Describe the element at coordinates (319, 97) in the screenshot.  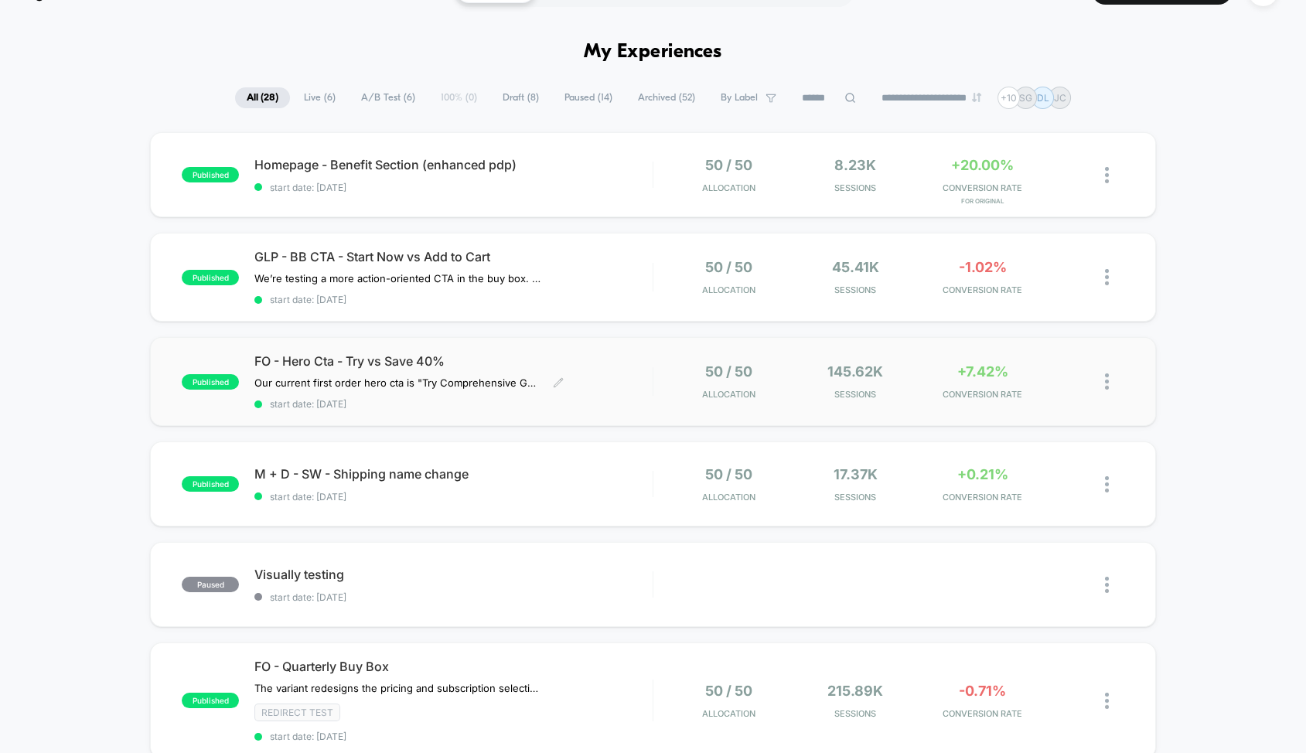
I see `span: Live ( 6 )` at that location.